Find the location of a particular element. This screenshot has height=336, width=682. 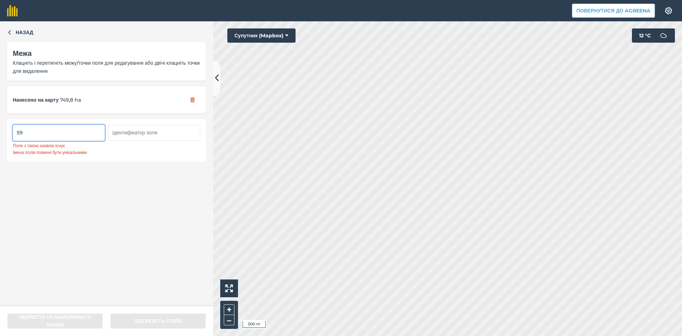

button: Супутник (Mapbox) is located at coordinates (262, 36).